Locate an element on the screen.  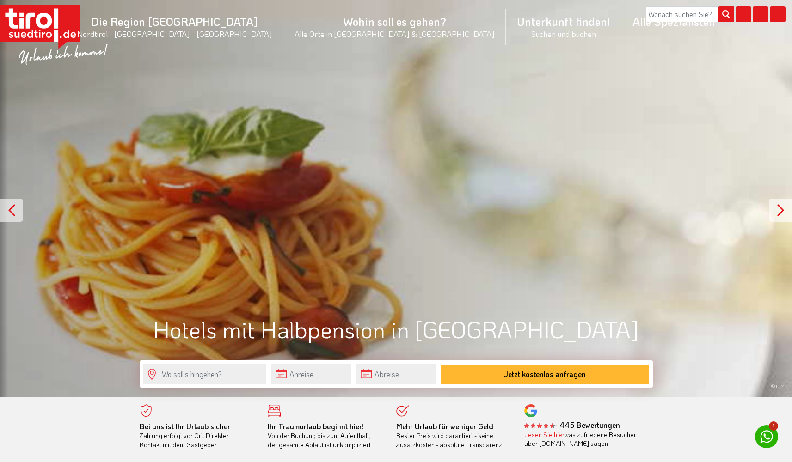
input: Wo soll's hingehen? is located at coordinates (205, 374).